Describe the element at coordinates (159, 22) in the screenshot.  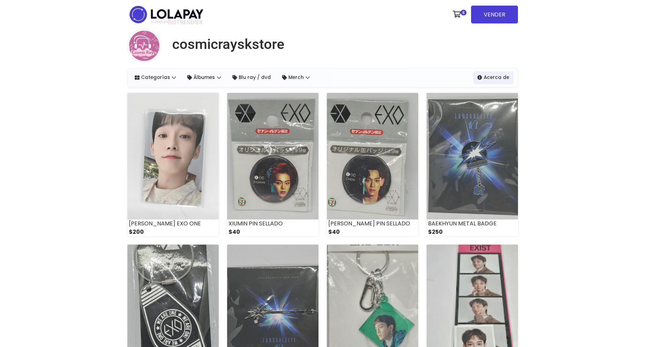
I see `span: POWERED BY` at that location.